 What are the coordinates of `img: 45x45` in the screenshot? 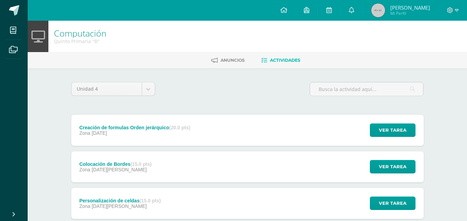 It's located at (378, 10).